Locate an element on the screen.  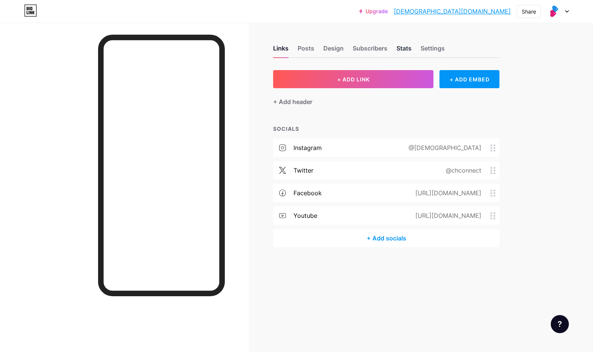
div: SOCIALS is located at coordinates (386, 129).